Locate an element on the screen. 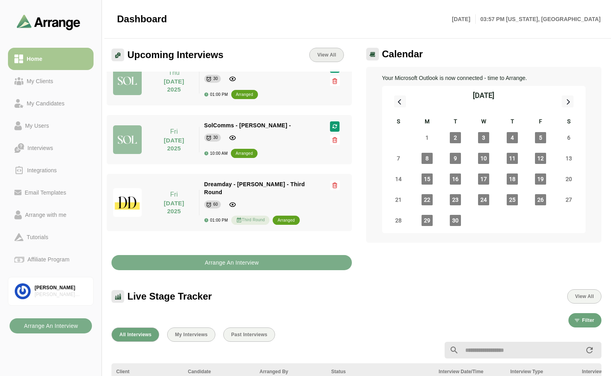 Image resolution: width=611 pixels, height=376 pixels. div: M is located at coordinates (427, 122).